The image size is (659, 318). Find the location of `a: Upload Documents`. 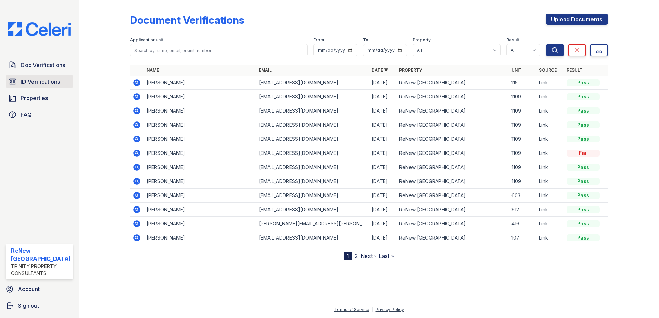

a: Upload Documents is located at coordinates (576, 19).